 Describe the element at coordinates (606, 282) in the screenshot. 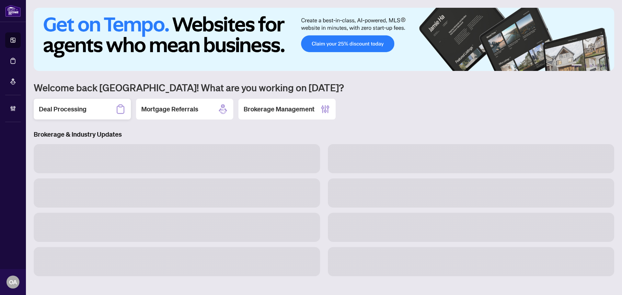

I see `button: Open asap` at that location.